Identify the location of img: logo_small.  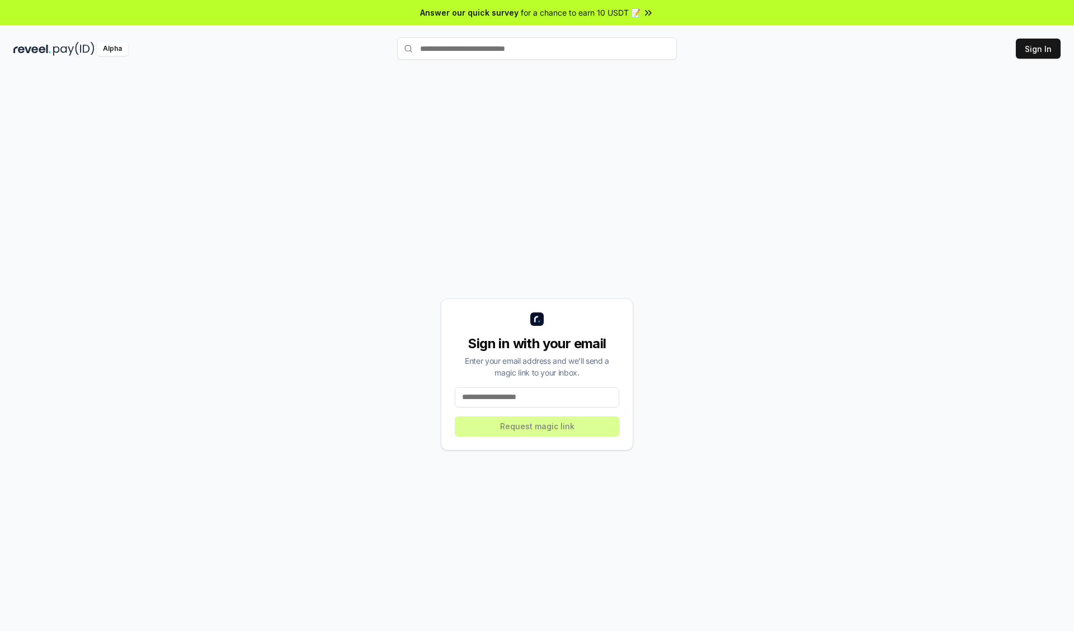
(537, 319).